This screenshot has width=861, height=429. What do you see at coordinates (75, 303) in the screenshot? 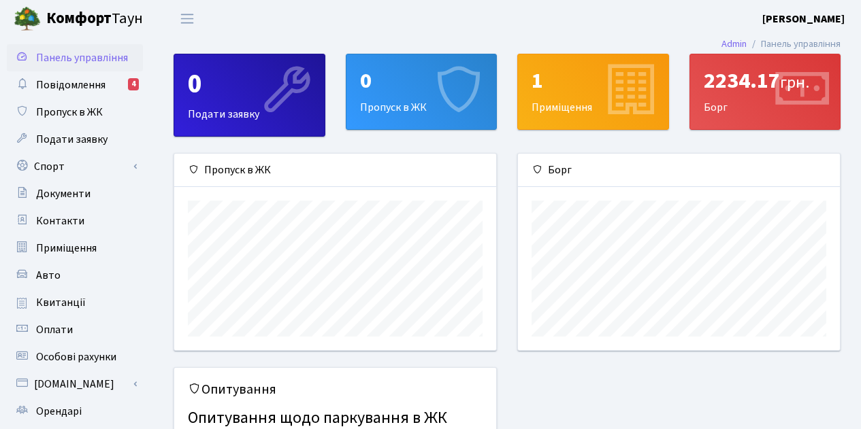
I see `a: Квитанції` at bounding box center [75, 303].